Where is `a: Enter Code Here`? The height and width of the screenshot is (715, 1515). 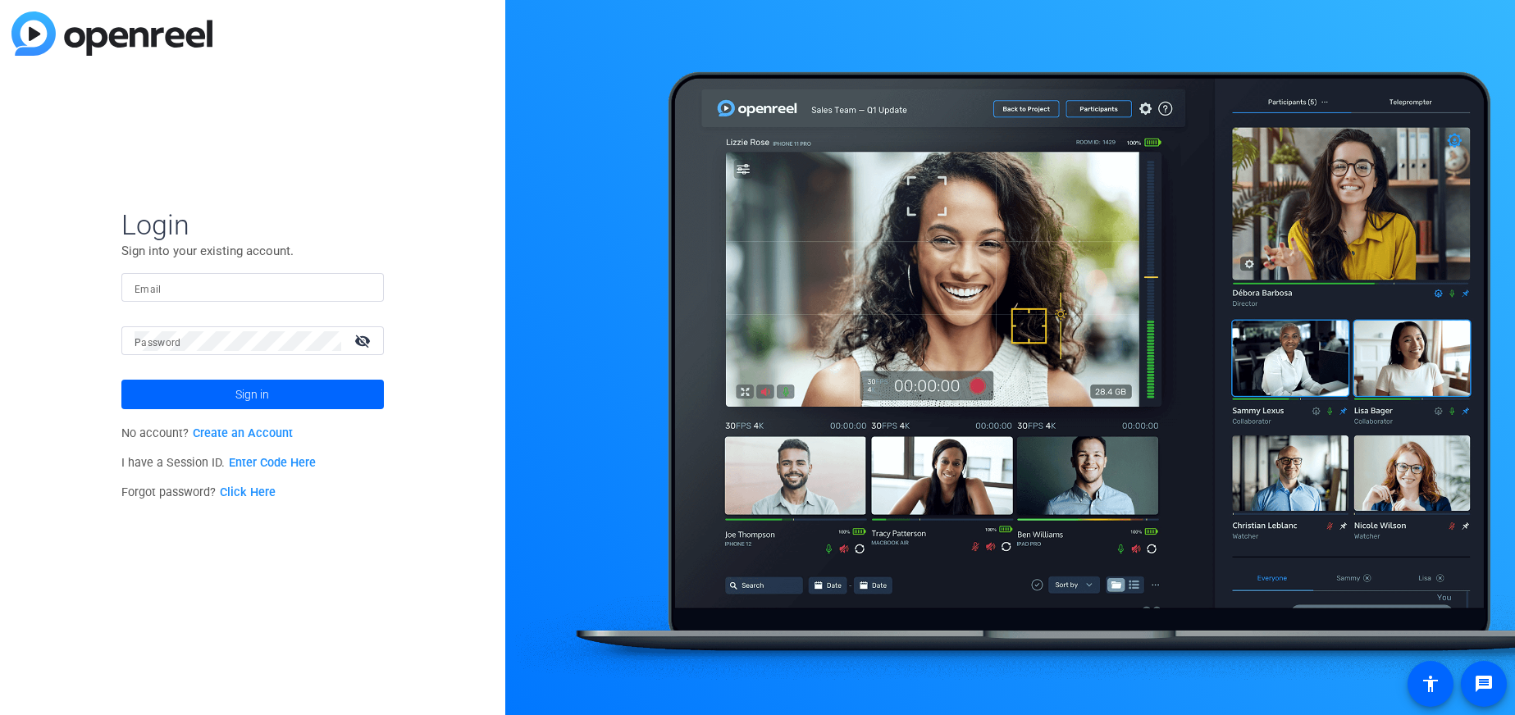
a: Enter Code Here is located at coordinates (272, 462).